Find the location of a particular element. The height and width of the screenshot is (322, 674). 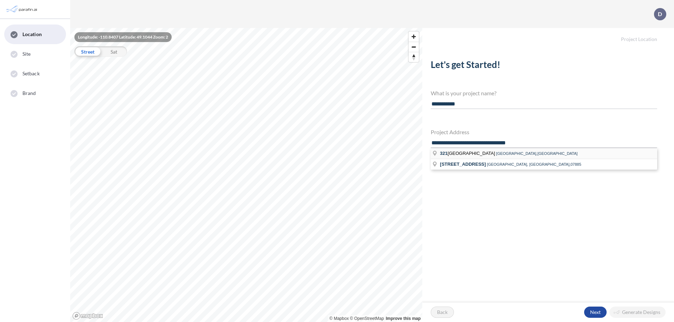

a: Mapbox is located at coordinates (339, 319).